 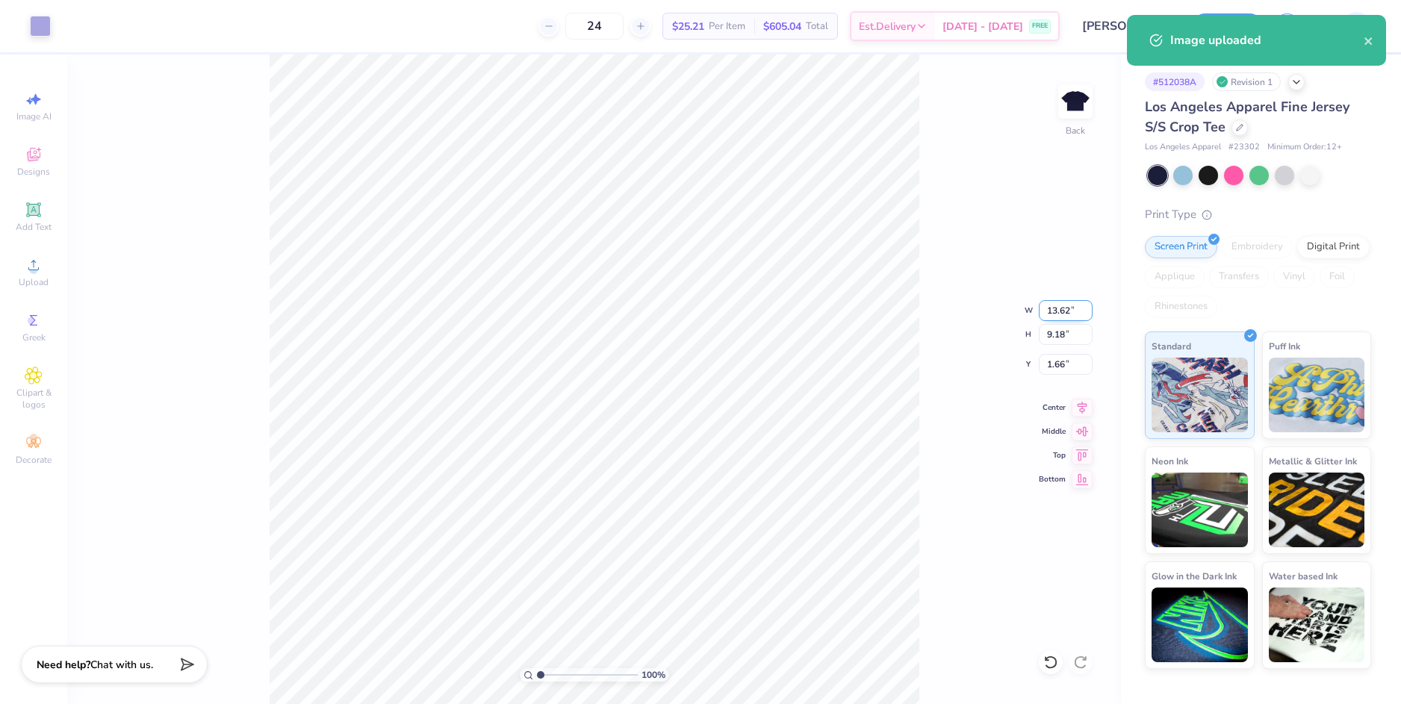 What do you see at coordinates (1244, 147) in the screenshot?
I see `span: # 23302` at bounding box center [1244, 147].